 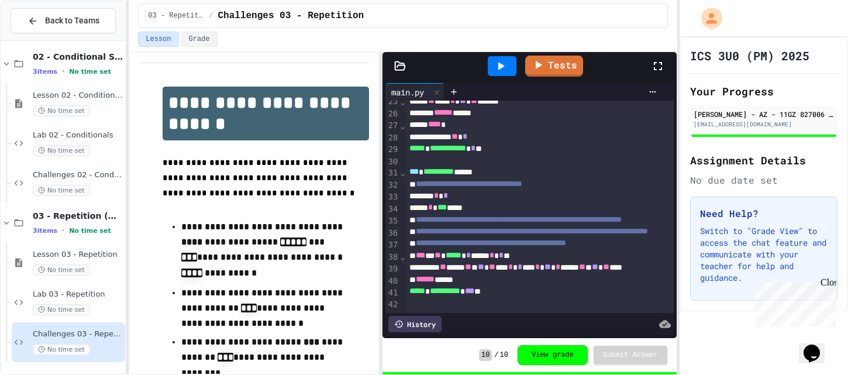 I want to click on div: 33, so click(x=392, y=197).